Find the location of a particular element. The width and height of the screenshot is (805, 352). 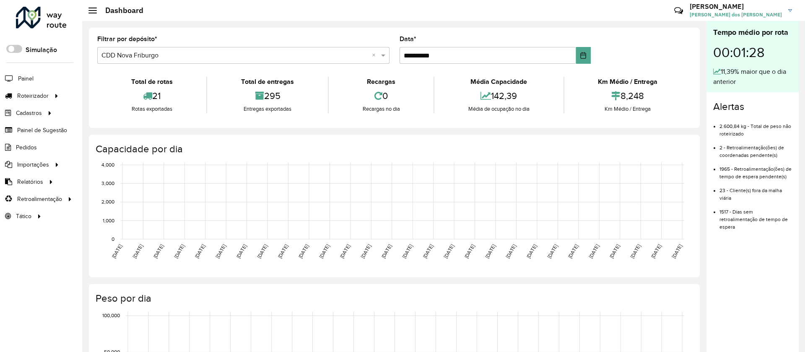

div: 8,248 is located at coordinates (627, 96).